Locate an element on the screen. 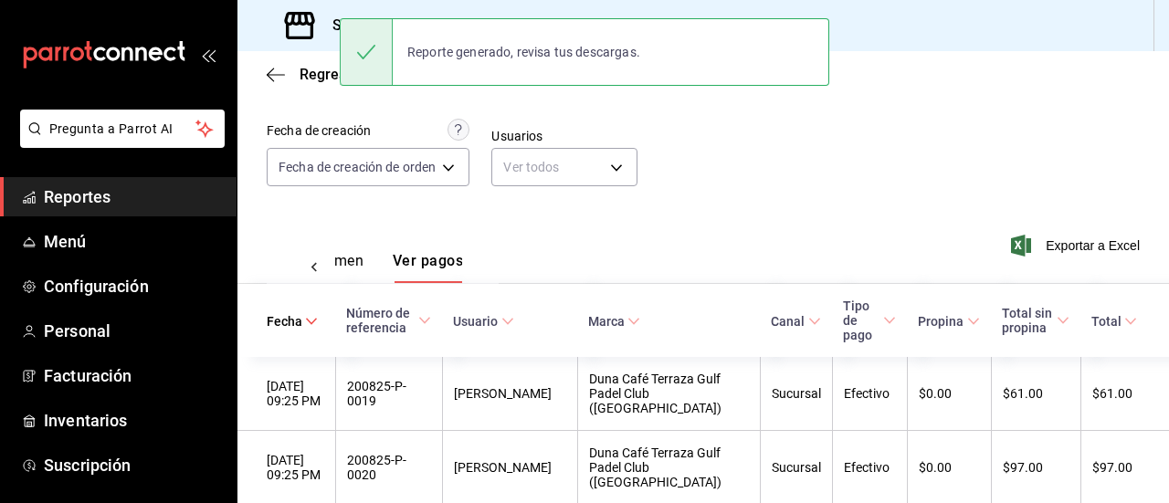  button: open_drawer_menu is located at coordinates (208, 55).